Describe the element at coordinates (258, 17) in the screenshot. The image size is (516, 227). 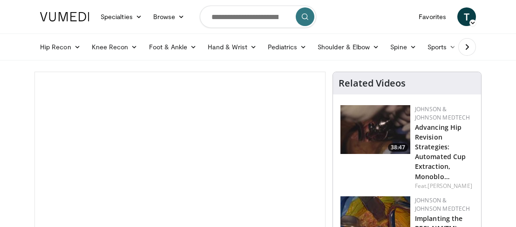
I see `input: Search topics, interventions` at that location.